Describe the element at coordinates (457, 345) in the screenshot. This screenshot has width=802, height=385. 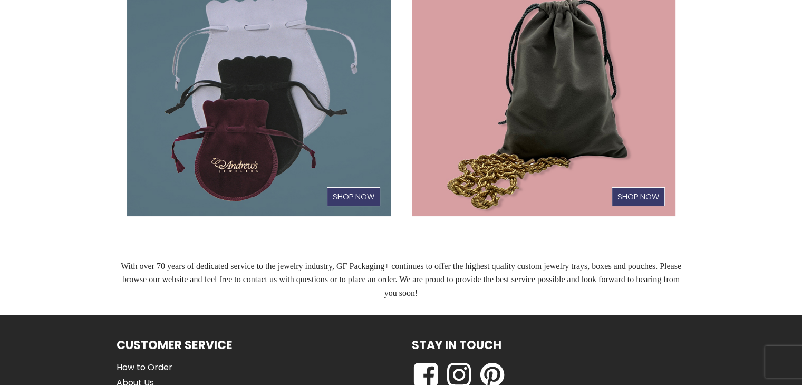
I see `h1: Stay in Touch` at that location.